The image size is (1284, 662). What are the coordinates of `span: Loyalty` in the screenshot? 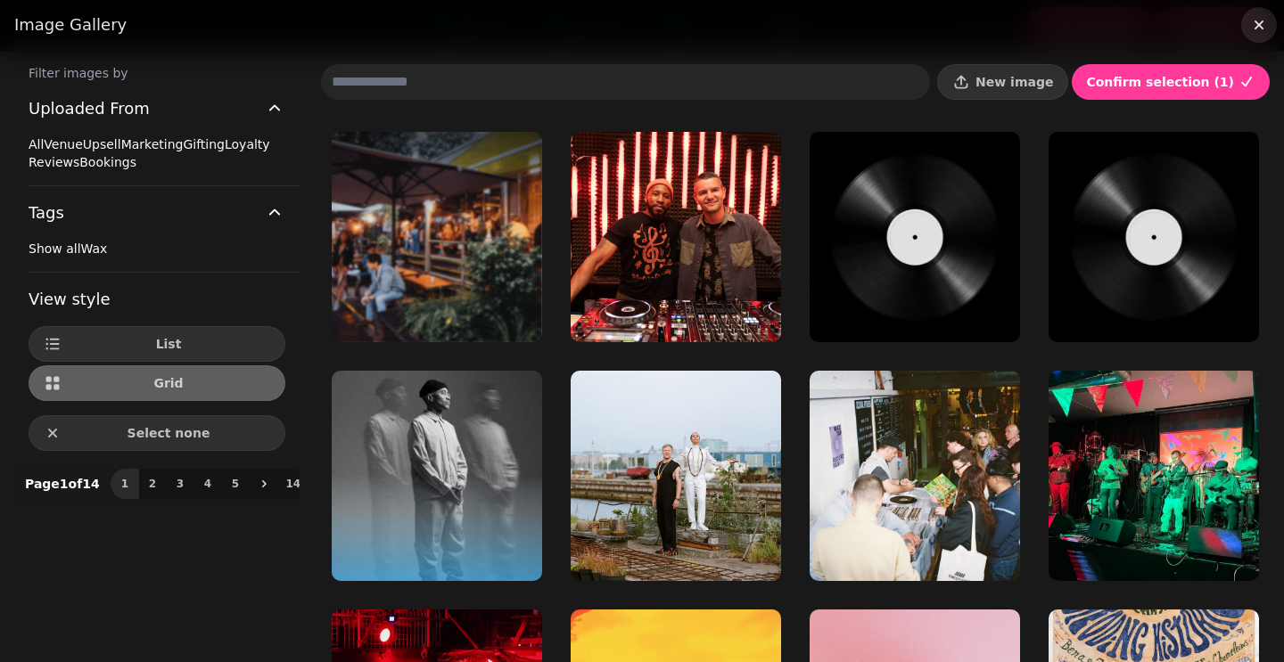 It's located at (247, 144).